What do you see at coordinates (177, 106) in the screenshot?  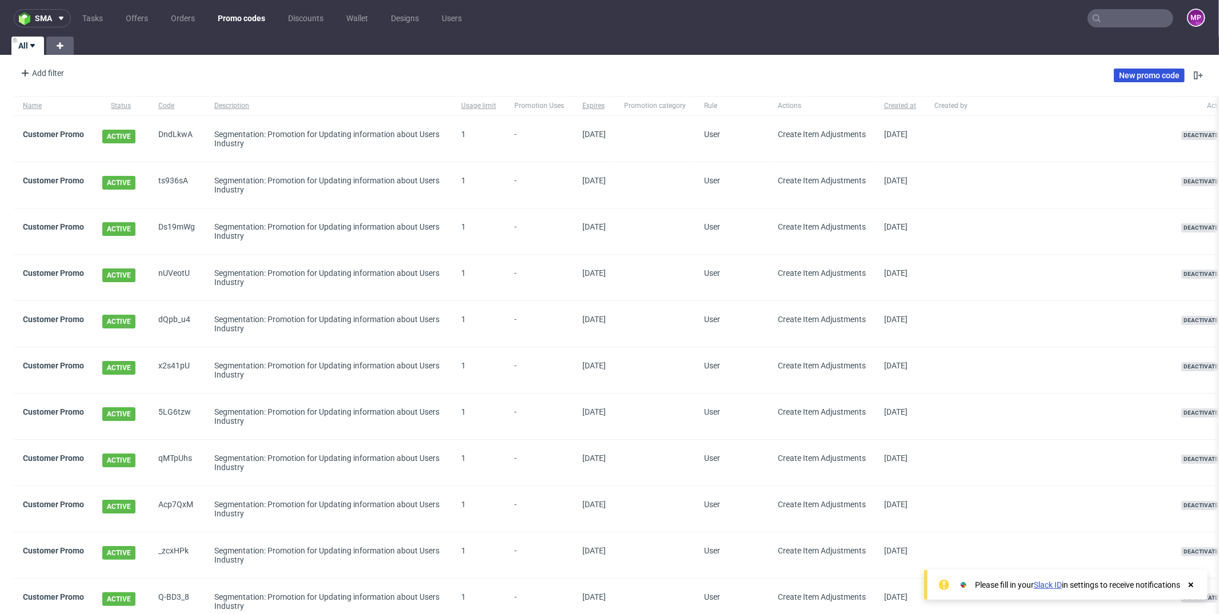 I see `span: Code` at bounding box center [177, 106].